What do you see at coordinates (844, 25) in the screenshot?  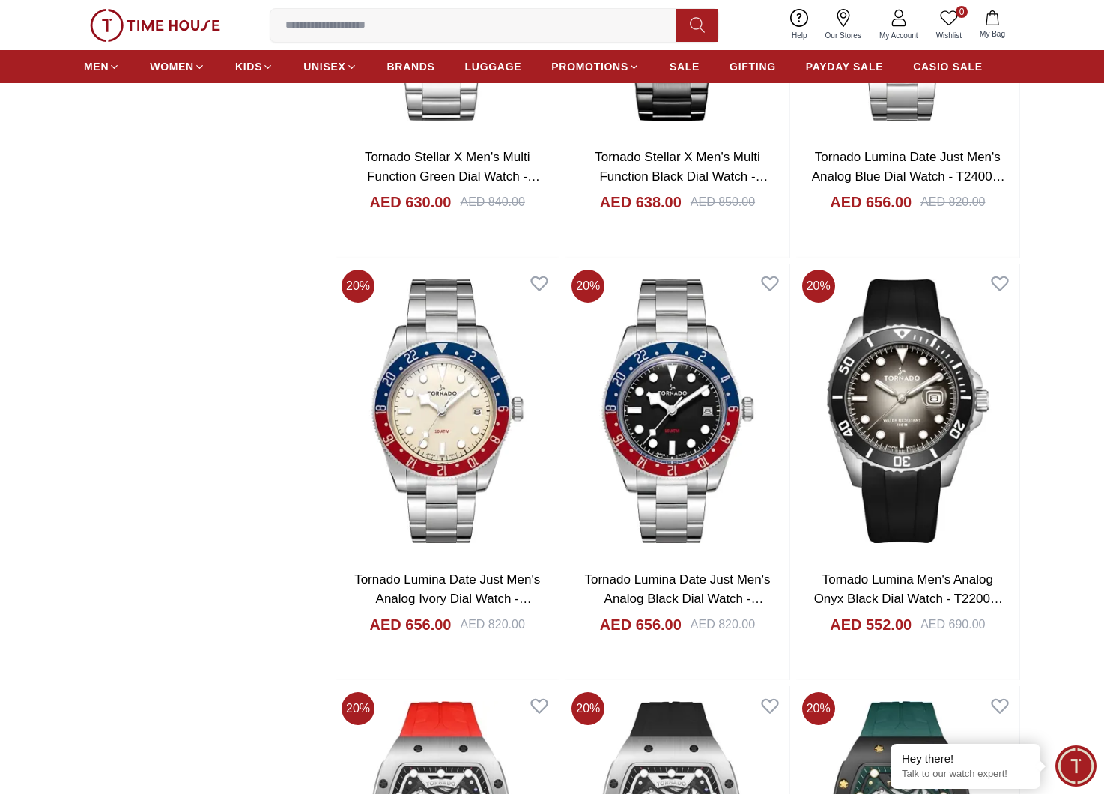 I see `a: Our Stores` at bounding box center [844, 25].